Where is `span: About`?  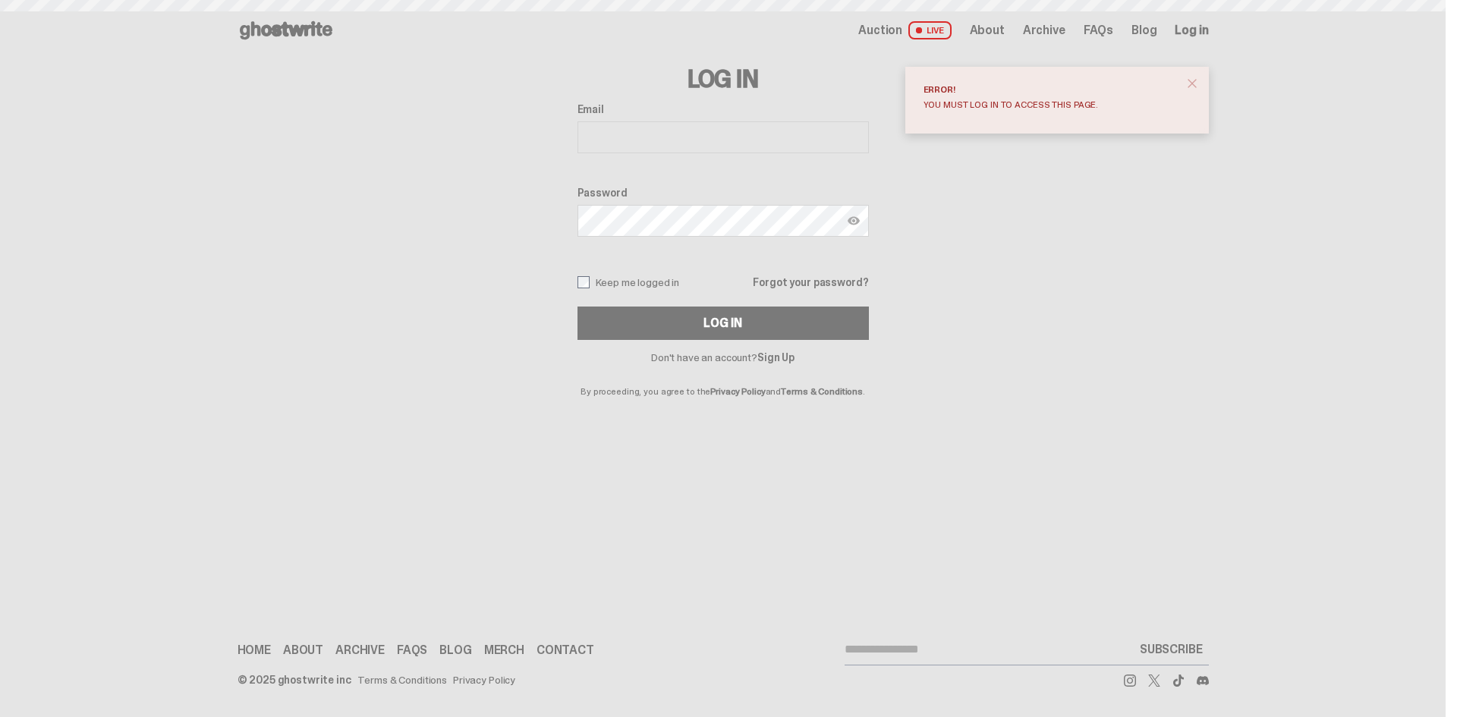
span: About is located at coordinates (987, 30).